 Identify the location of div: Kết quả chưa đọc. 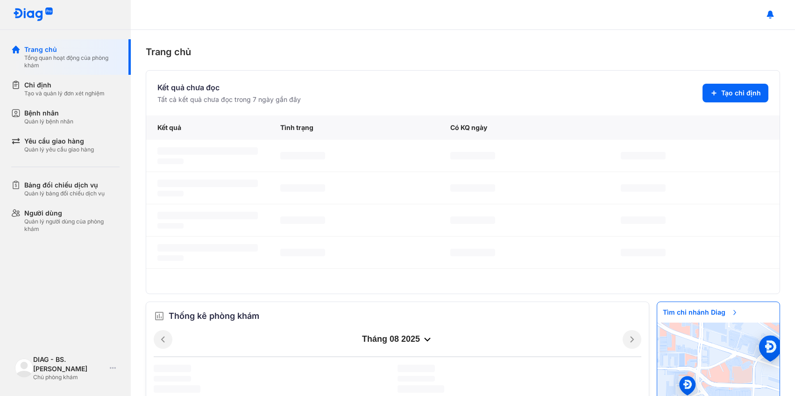
(229, 87).